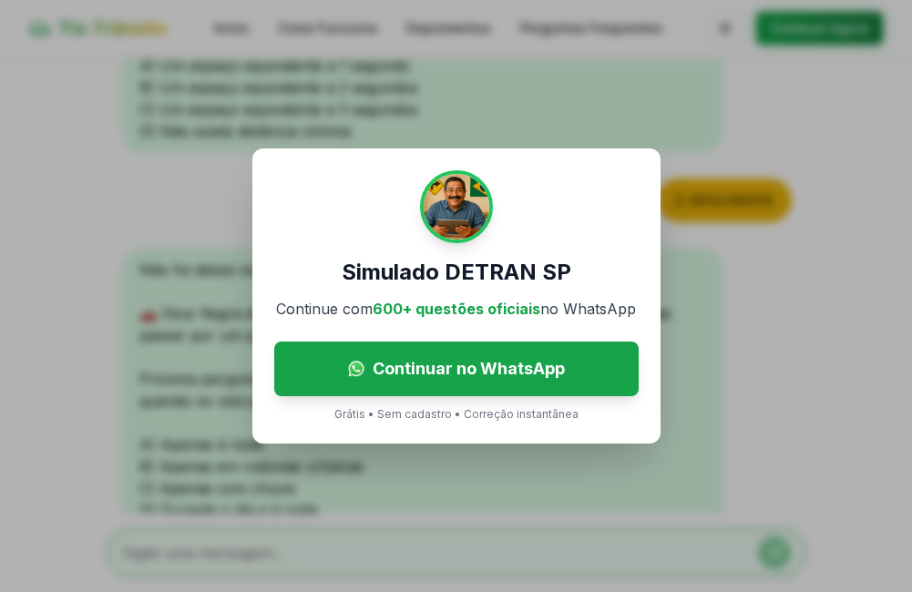 The width and height of the screenshot is (912, 592). I want to click on a: Continuar no WhatsApp, so click(456, 369).